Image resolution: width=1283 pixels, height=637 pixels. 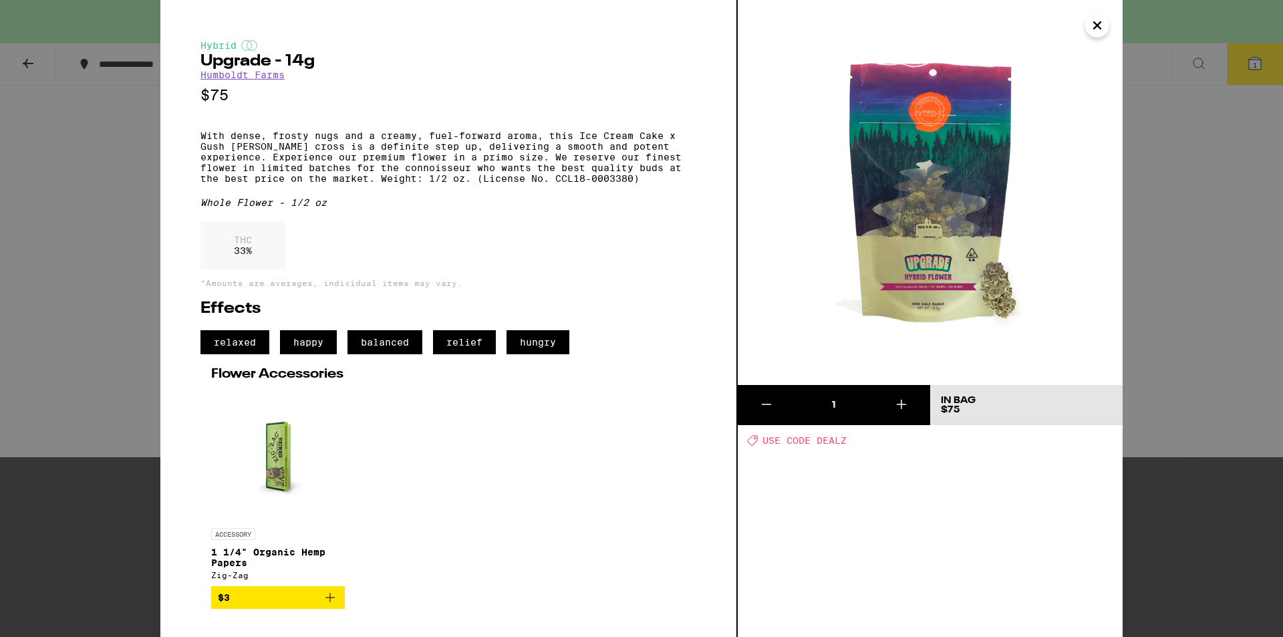 I want to click on div: Hybrid, so click(x=448, y=45).